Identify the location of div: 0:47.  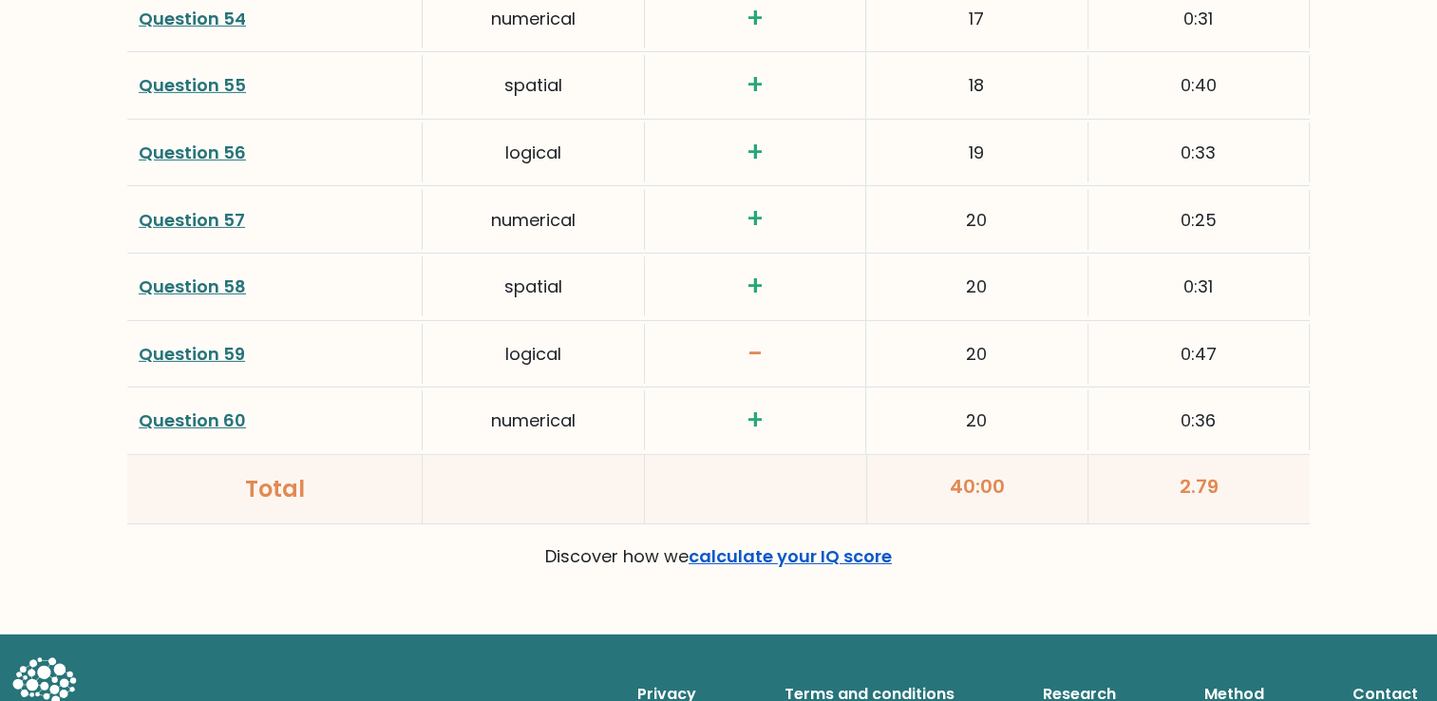
(1198, 353).